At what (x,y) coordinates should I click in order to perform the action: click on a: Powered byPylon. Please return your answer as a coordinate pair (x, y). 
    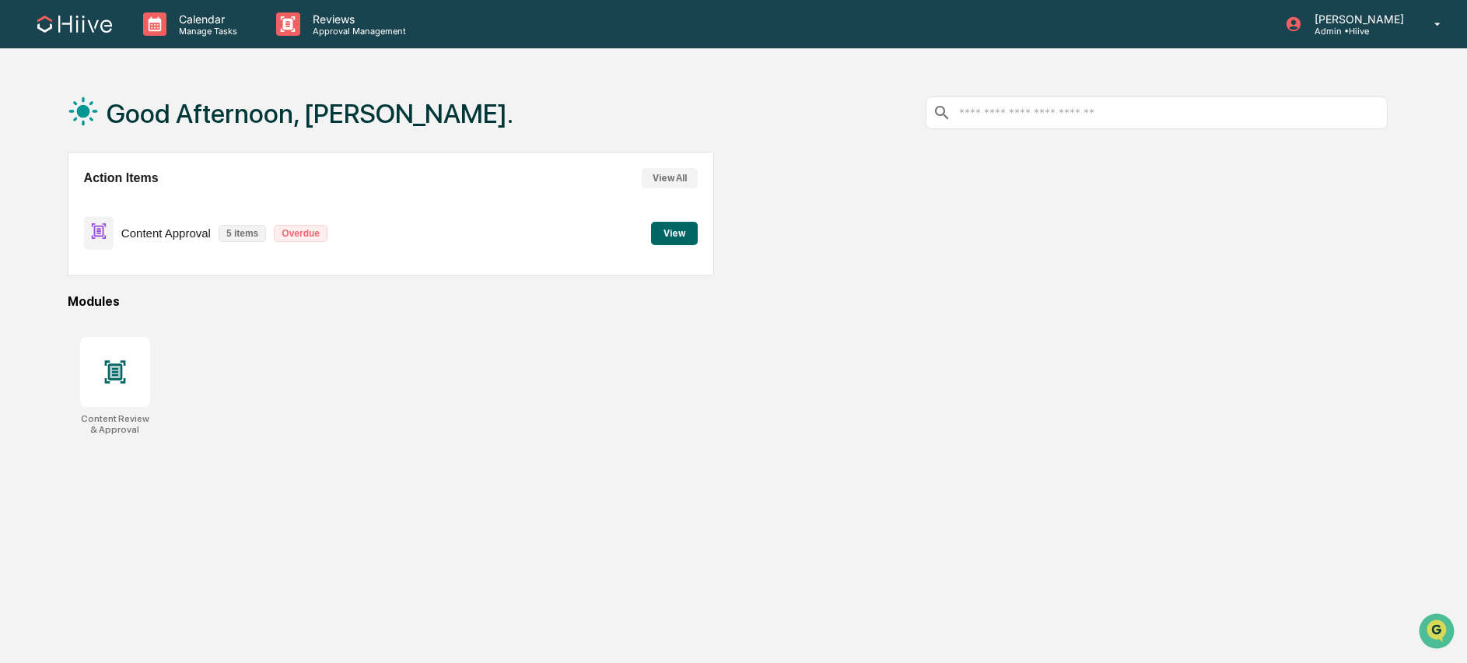
    Looking at the image, I should click on (149, 269).